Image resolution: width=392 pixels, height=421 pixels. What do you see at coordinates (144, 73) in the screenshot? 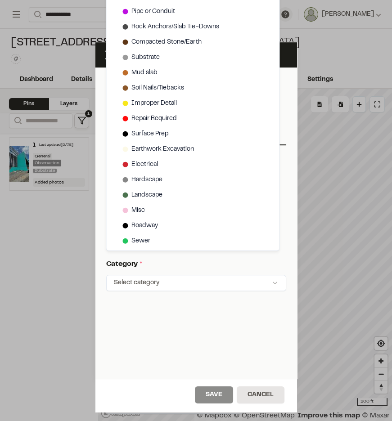
I see `span: Mud slab` at bounding box center [144, 73].